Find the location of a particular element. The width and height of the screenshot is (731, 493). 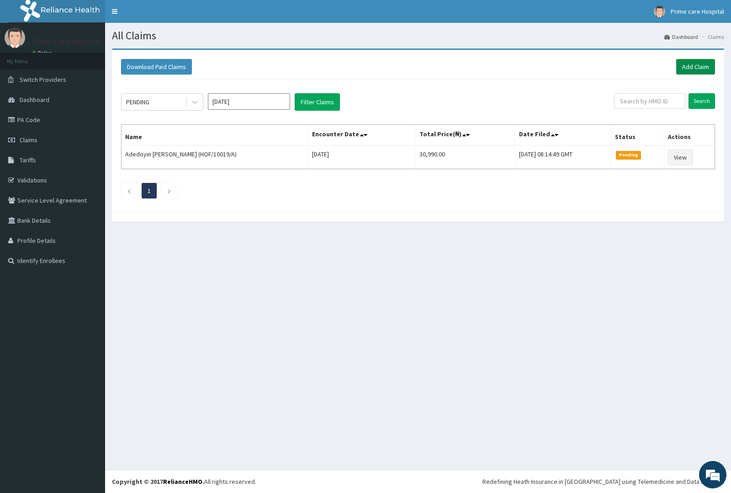

a: Page 1 is your current page is located at coordinates (149, 191).